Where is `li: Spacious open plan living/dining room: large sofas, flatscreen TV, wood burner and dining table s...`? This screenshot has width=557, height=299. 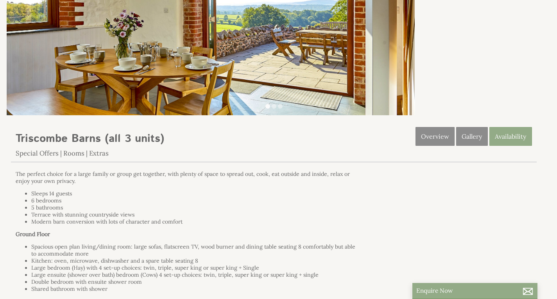
li: Spacious open plan living/dining room: large sofas, flatscreen TV, wood burner and dining table s... is located at coordinates (194, 250).